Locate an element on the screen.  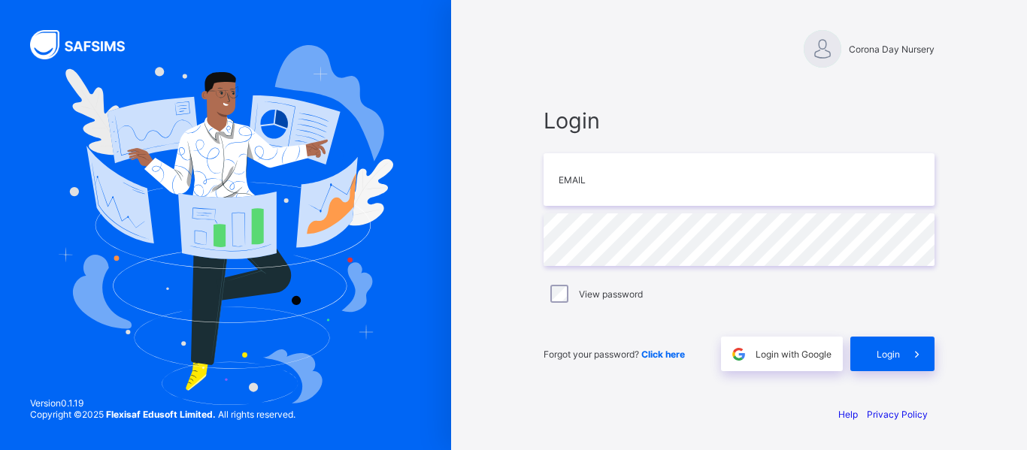
label: View password is located at coordinates (611, 294).